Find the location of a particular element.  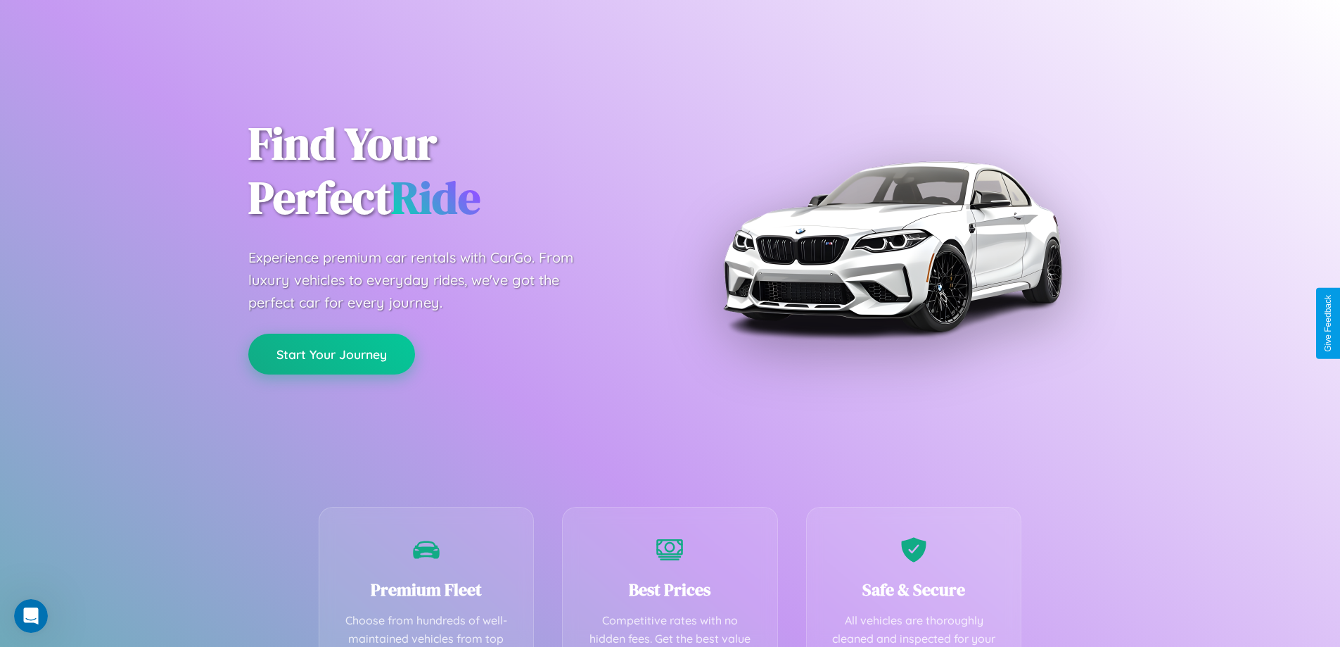

h1: Find Your Perfect is located at coordinates (449, 171).